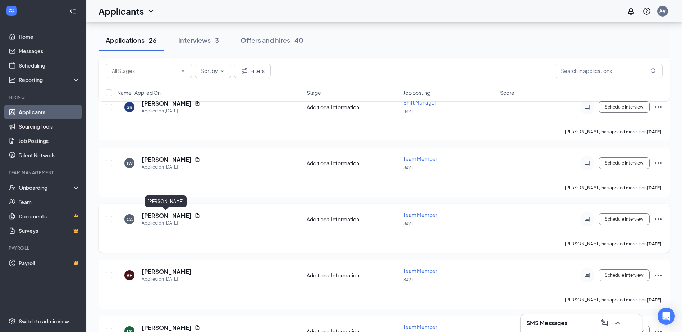 The height and width of the screenshot is (332, 682). I want to click on div: Team Management, so click(43, 173).